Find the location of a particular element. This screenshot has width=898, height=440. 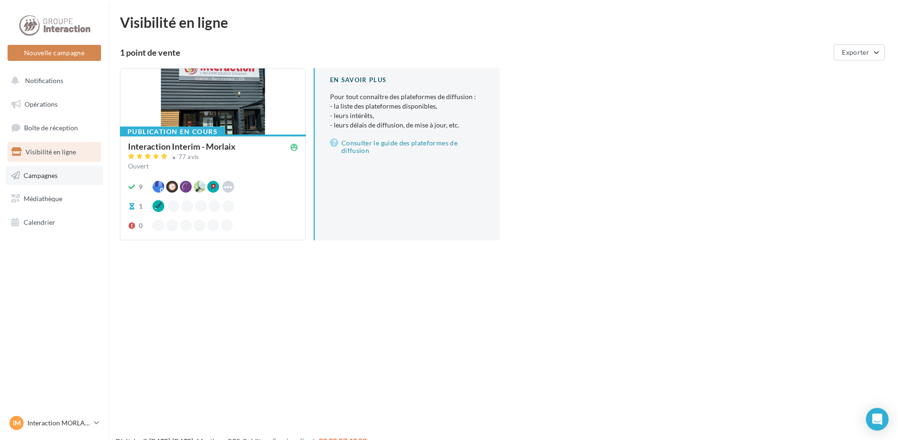

a: Consulter le guide des plateformes de diffusion is located at coordinates (407, 147).